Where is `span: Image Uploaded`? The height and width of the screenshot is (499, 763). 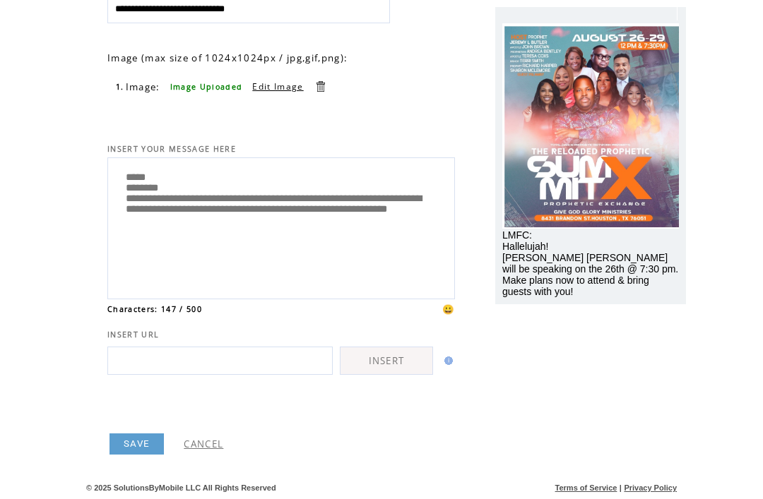
span: Image Uploaded is located at coordinates (206, 87).